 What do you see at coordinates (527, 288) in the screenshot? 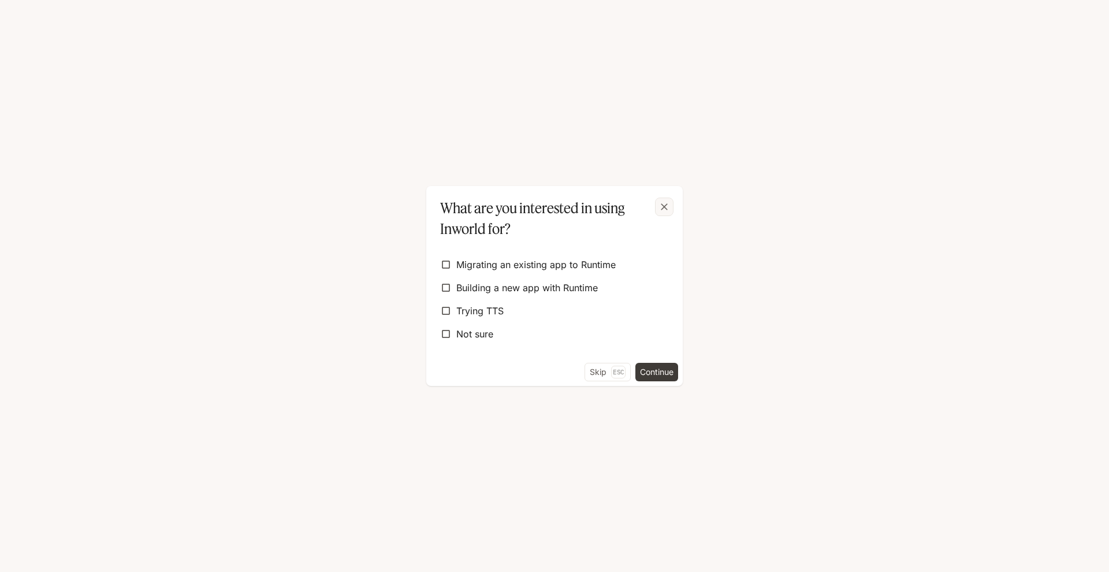
I see `span: Building a new app with Runtime` at bounding box center [527, 288].